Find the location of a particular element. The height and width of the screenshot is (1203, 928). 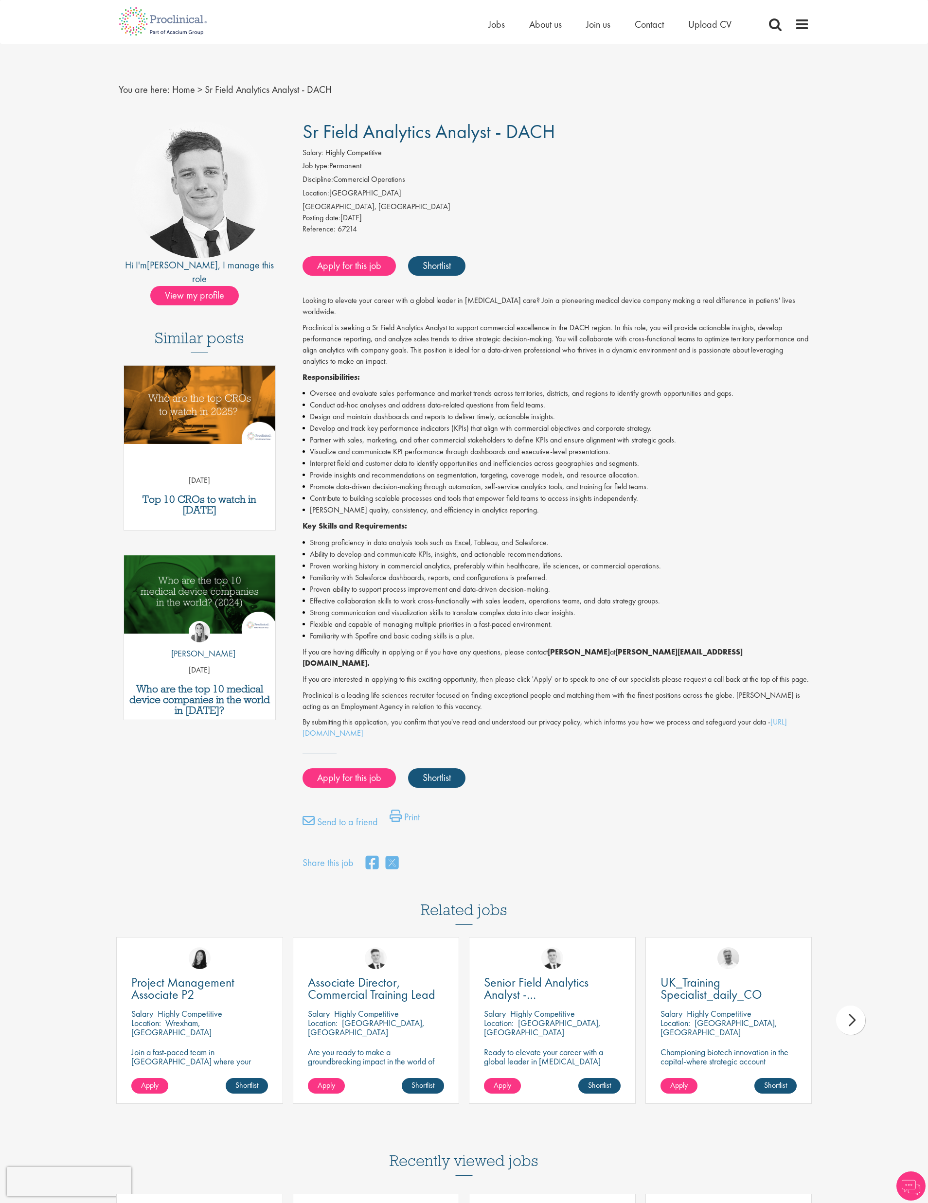

li: Design and maintain dashboards and reports to deliver timely, actionable insights. is located at coordinates (556, 417).